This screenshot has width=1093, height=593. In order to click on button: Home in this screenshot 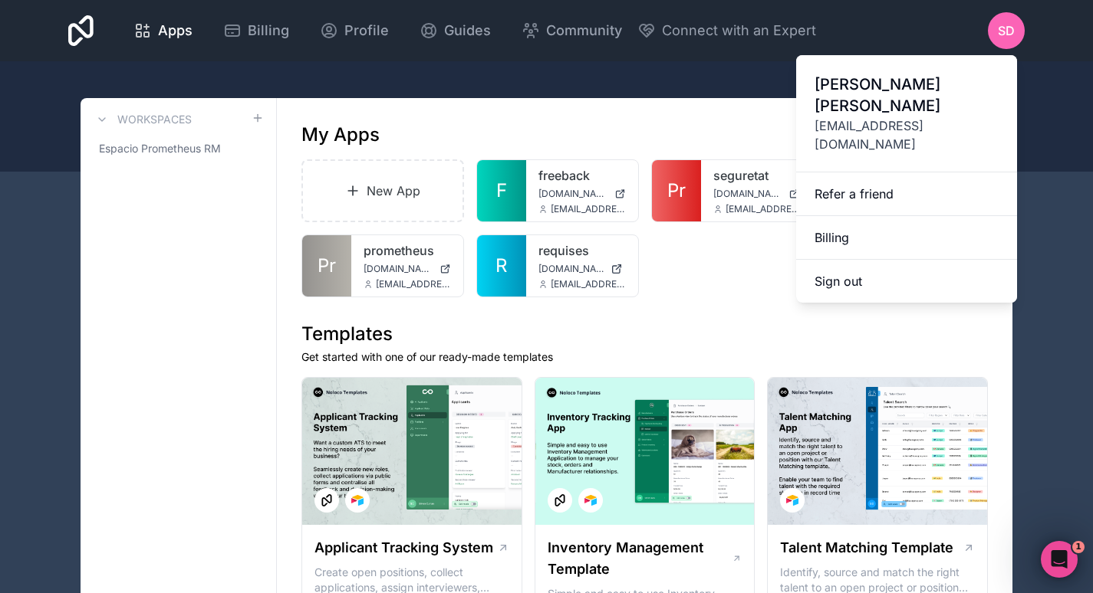, I will do `click(255, 21)`.